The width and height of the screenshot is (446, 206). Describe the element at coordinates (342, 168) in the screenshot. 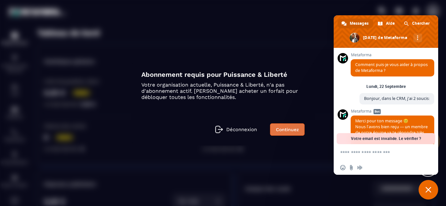

I see `span: Insérer un emoji` at that location.